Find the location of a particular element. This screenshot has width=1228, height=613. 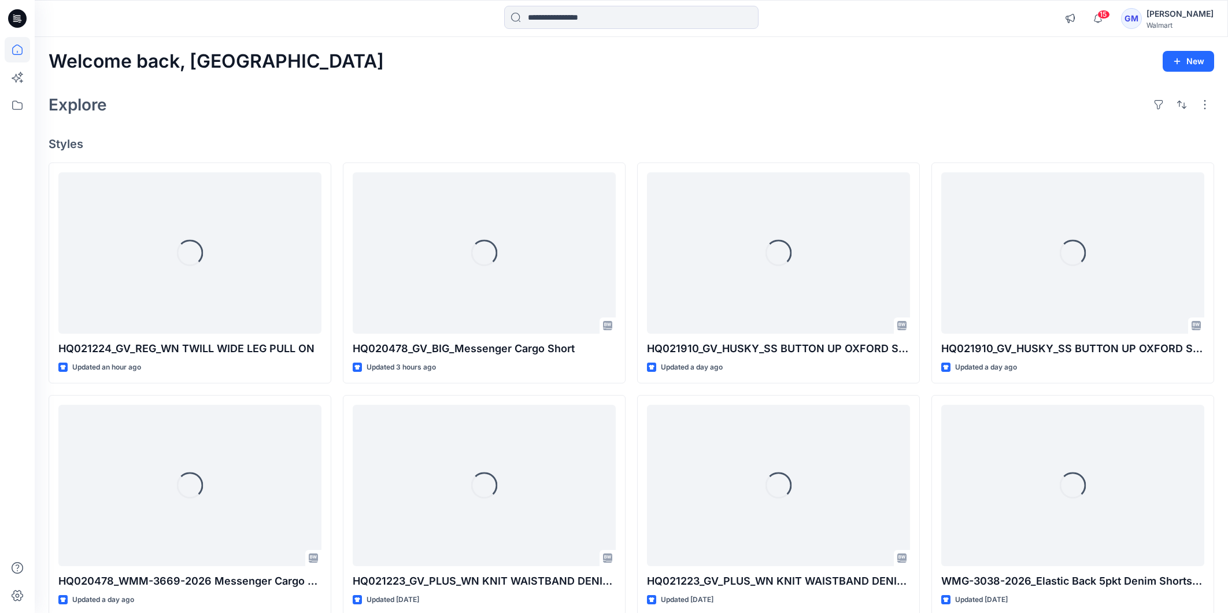

p: WMG-3038-2026_Elastic Back 5pkt Denim Shorts 3 Inseam - Cost Opt is located at coordinates (1072, 581).